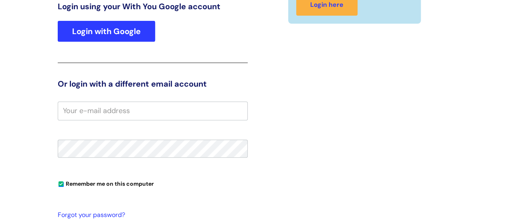 This screenshot has height=221, width=507. I want to click on div: You can uncheck this option if you're logging in from a shared device, so click(153, 183).